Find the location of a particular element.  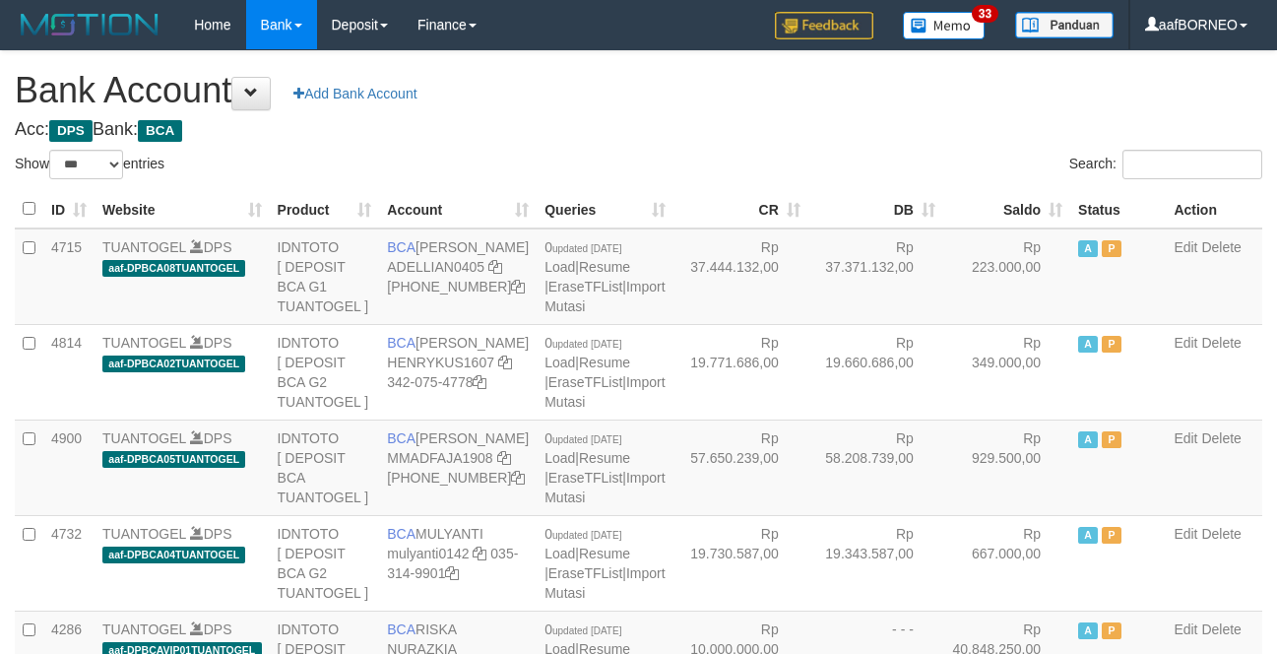

select: Showentries is located at coordinates (86, 164).